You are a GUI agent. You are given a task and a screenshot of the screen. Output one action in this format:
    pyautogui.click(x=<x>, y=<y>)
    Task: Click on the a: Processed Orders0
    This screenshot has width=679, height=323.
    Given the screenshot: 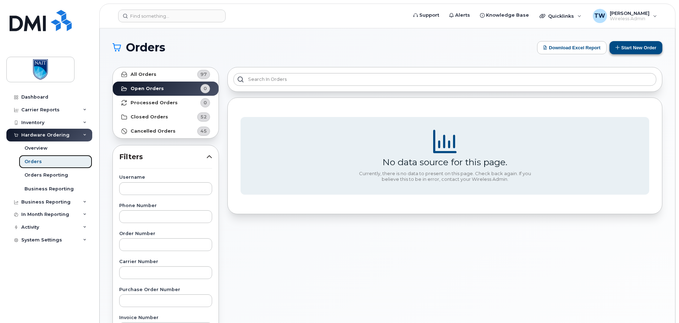 What is the action you would take?
    pyautogui.click(x=166, y=103)
    